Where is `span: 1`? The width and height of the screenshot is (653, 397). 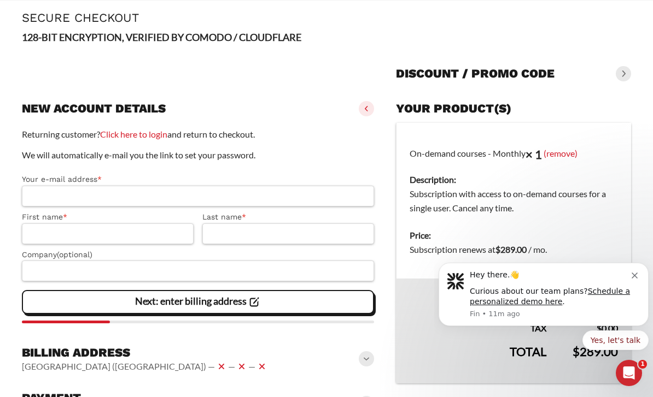
span: 1 is located at coordinates (642, 365).